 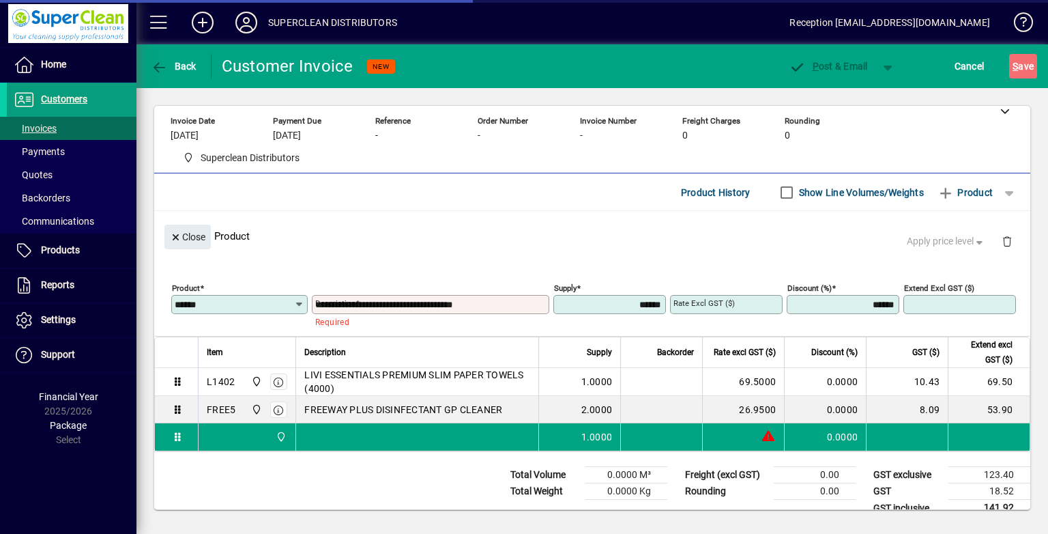 I want to click on span: Apply price level, so click(x=947, y=241).